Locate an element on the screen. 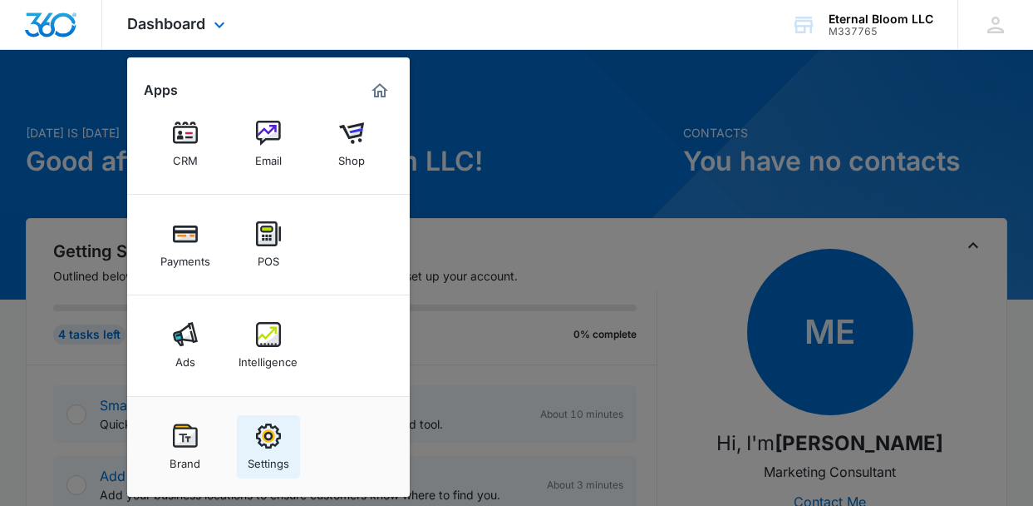 Image resolution: width=1033 pixels, height=506 pixels. a: POS is located at coordinates (269, 244).